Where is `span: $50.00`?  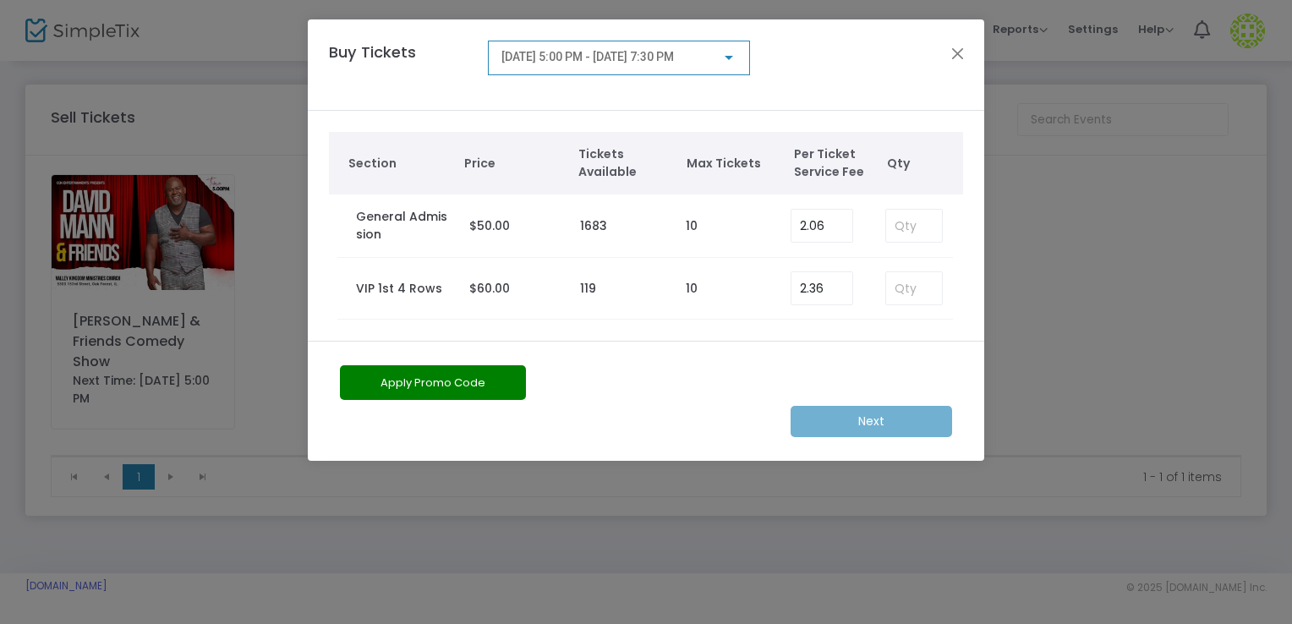
span: $50.00 is located at coordinates (490, 226).